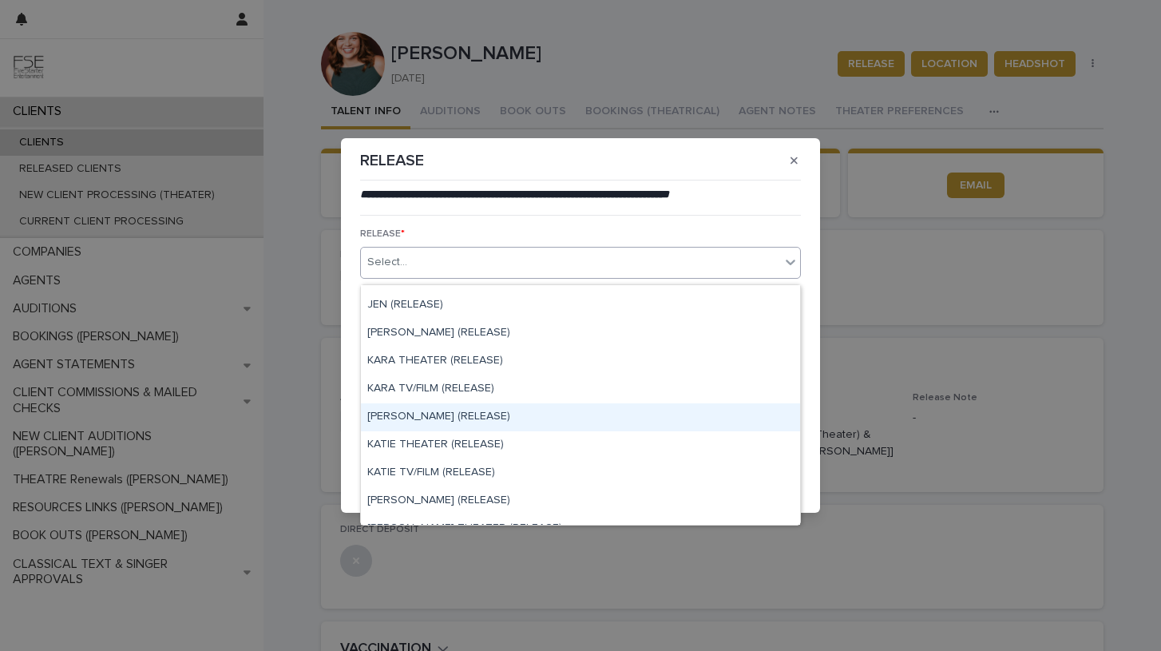 The width and height of the screenshot is (1161, 651). What do you see at coordinates (581, 417) in the screenshot?
I see `div: KAREN (RELEASE)` at bounding box center [581, 417].